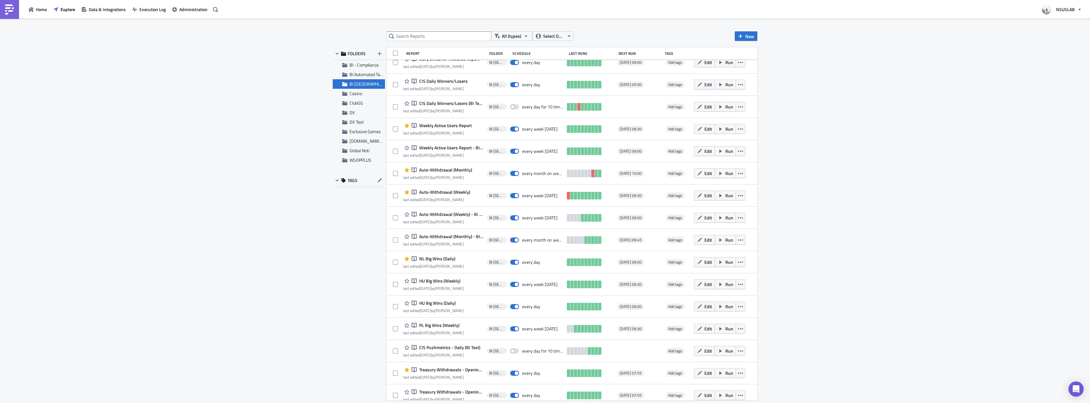 Image resolution: width=1090 pixels, height=403 pixels. I want to click on button: NSUSLAB, so click(1062, 10).